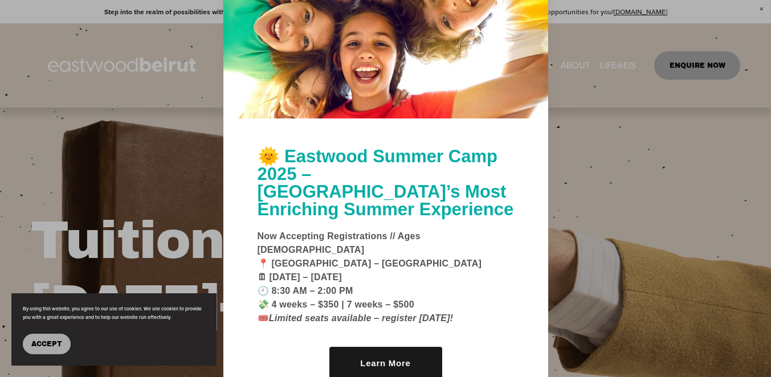 This screenshot has width=771, height=377. What do you see at coordinates (47, 344) in the screenshot?
I see `button: Accept` at bounding box center [47, 344].